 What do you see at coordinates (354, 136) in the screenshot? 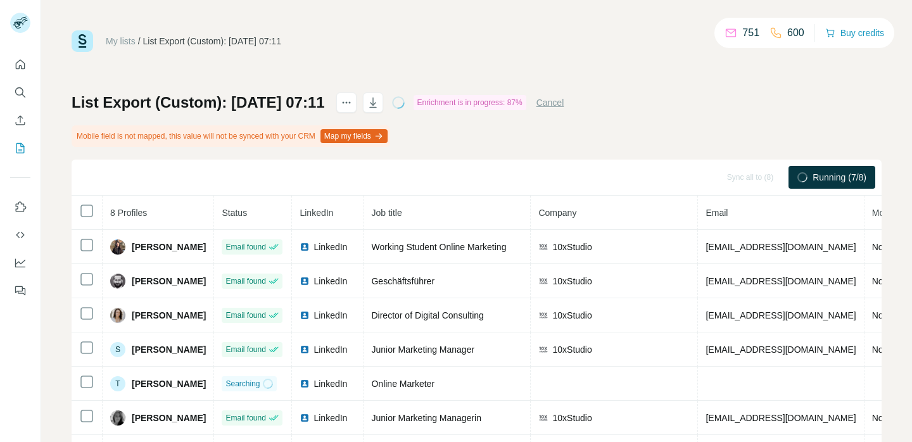
I see `button: Map my fields` at bounding box center [354, 136].